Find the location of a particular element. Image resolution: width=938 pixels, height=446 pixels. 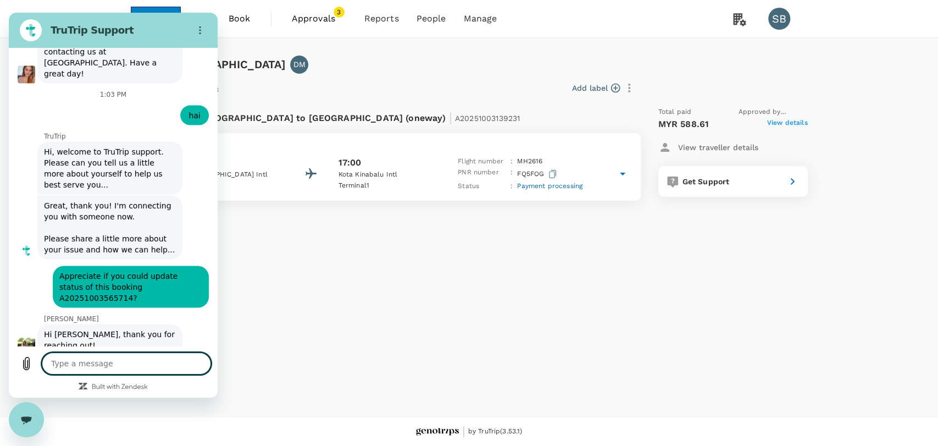

button: View traveller details is located at coordinates (708, 147).